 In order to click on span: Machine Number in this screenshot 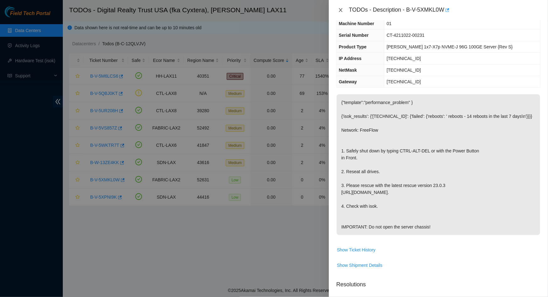, I will do `click(357, 24)`.